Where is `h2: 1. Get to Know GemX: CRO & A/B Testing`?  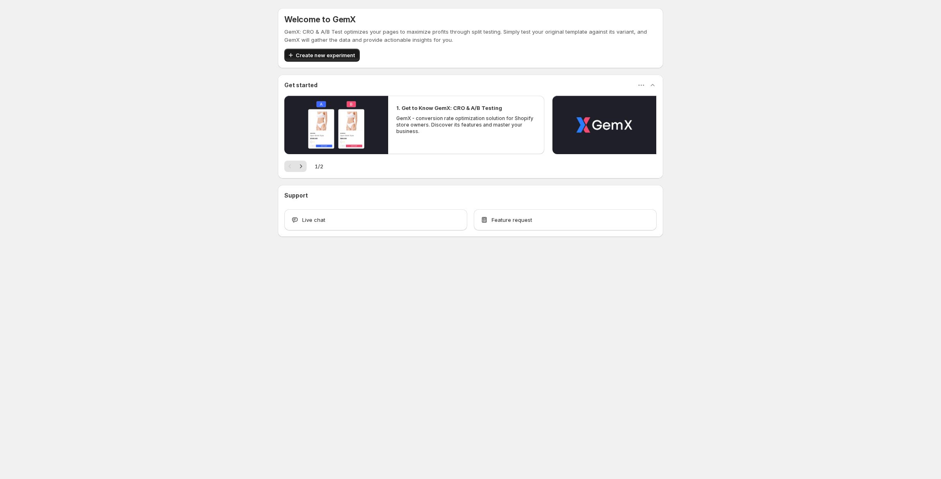 h2: 1. Get to Know GemX: CRO & A/B Testing is located at coordinates (449, 108).